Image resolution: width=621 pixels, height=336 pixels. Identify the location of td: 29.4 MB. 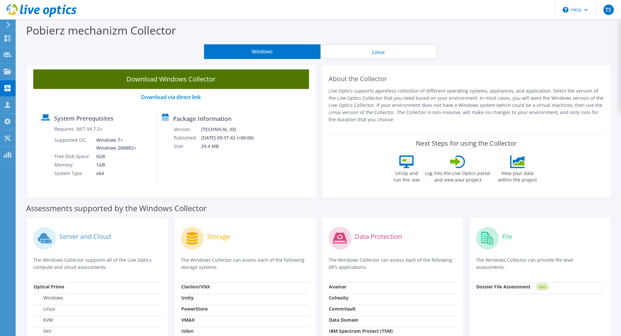
(232, 146).